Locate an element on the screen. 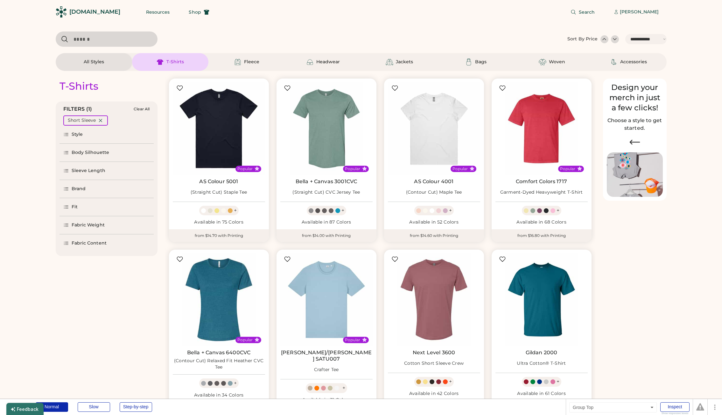 This screenshot has width=722, height=415. div: (Contour Cut) Maple Tee is located at coordinates (434, 192).